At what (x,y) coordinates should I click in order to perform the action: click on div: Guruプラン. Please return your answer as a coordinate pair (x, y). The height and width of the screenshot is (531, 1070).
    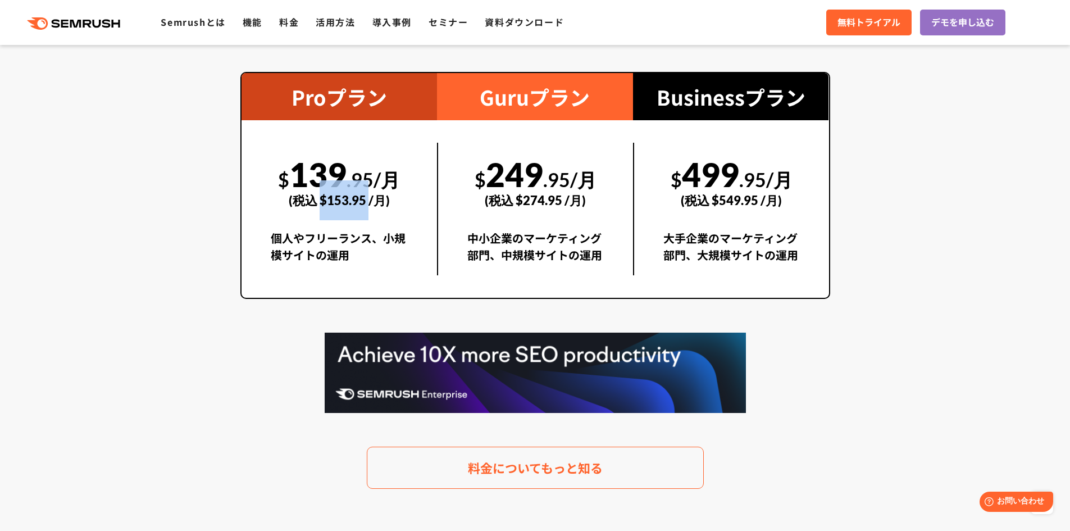
    Looking at the image, I should click on (535, 97).